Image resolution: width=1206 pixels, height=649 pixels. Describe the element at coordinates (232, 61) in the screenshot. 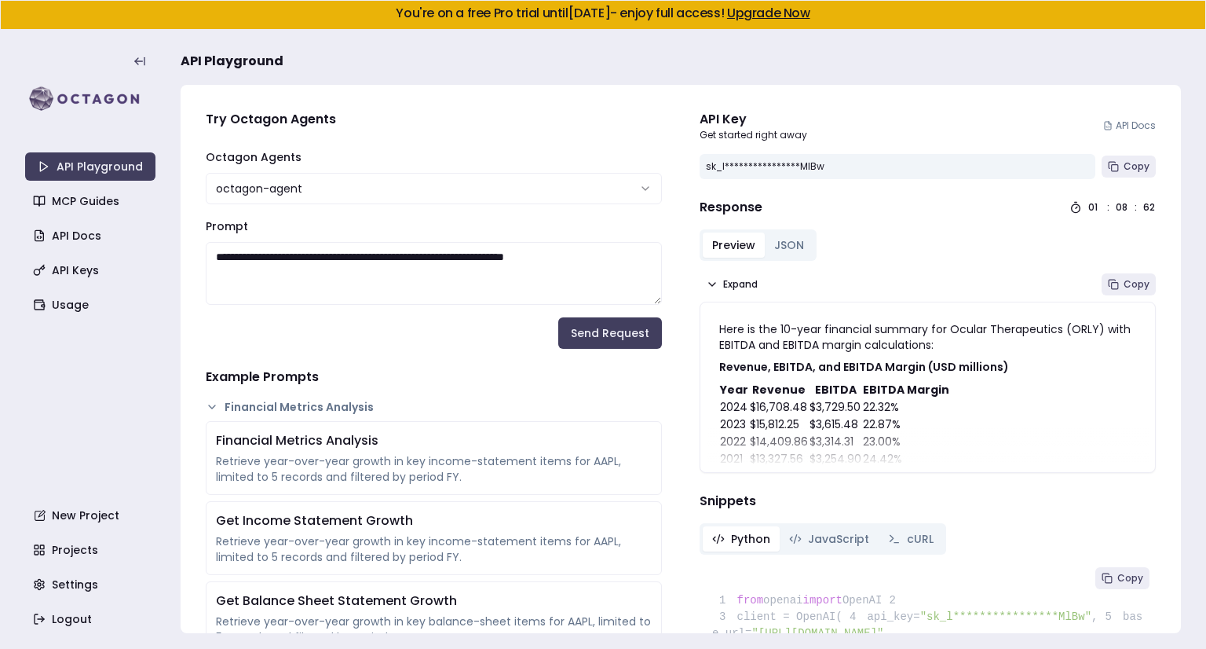

I see `span: API Playground` at that location.